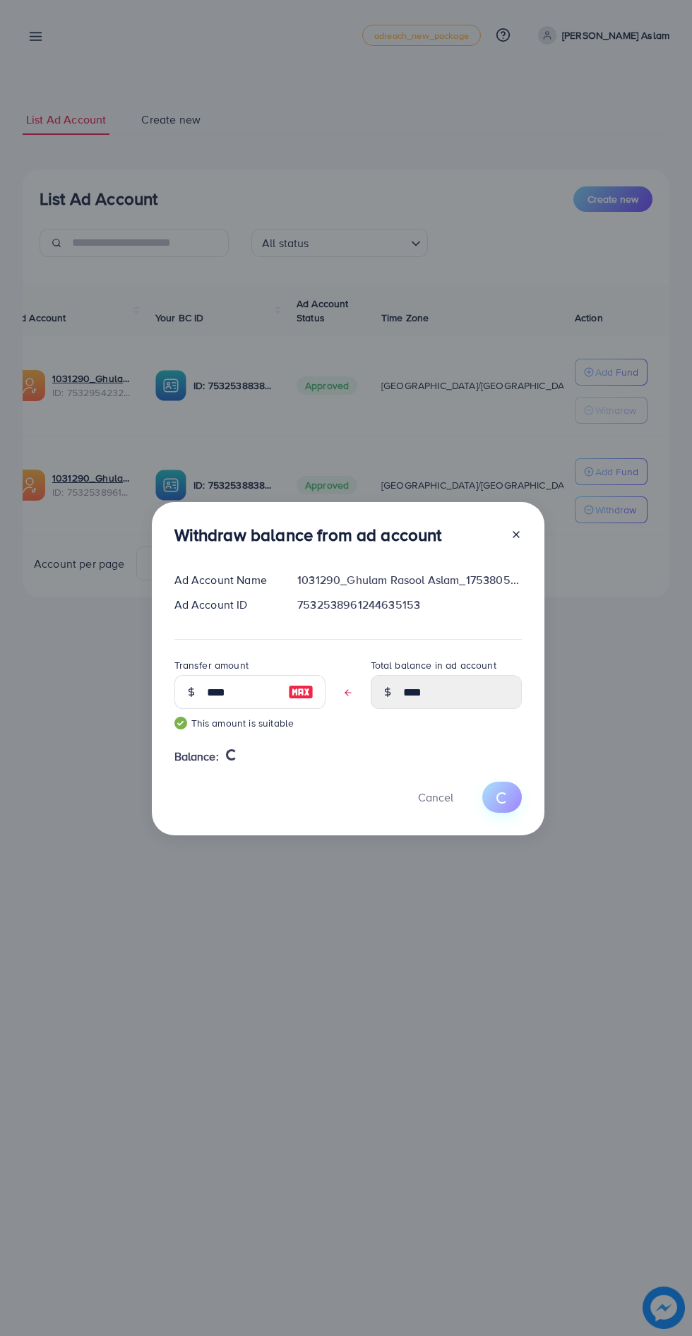 This screenshot has height=1336, width=692. I want to click on div: 1031290_Ghulam Rasool Aslam_1753805901568, so click(409, 580).